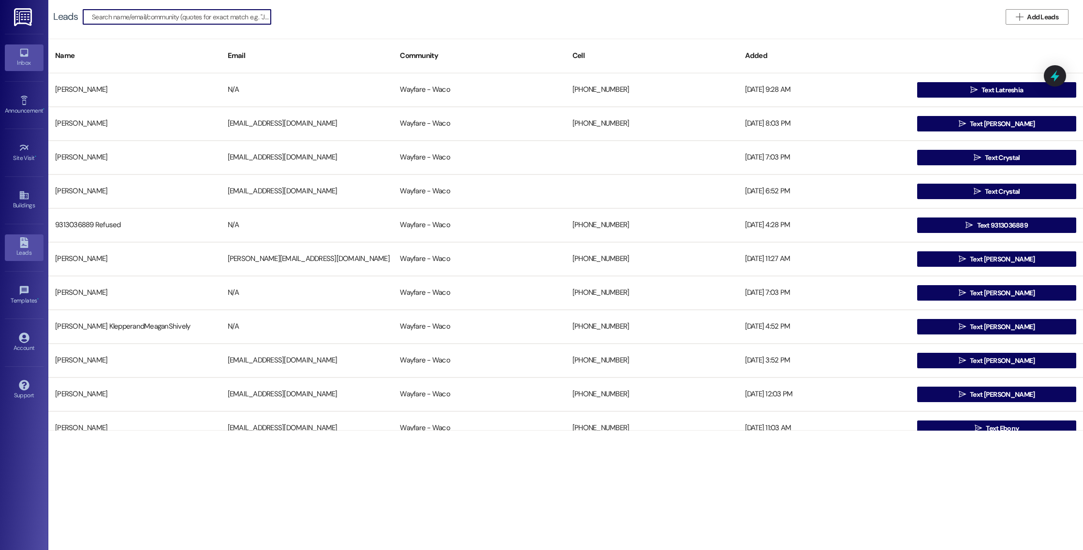 The height and width of the screenshot is (550, 1083). What do you see at coordinates (1043, 17) in the screenshot?
I see `span: Add Leads` at bounding box center [1043, 17].